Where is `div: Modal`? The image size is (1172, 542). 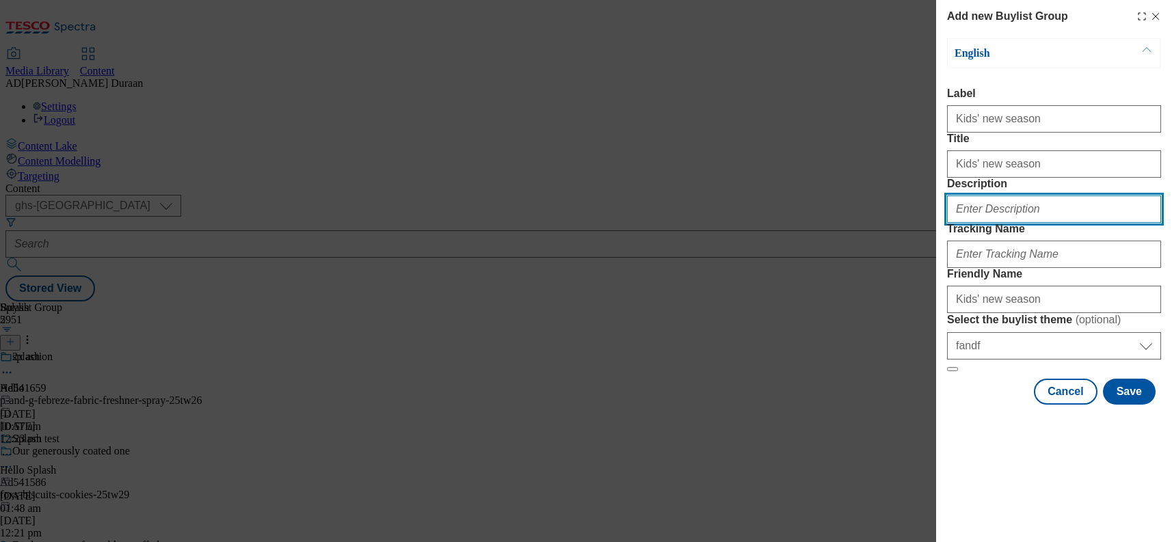
div: Modal is located at coordinates (1054, 207).